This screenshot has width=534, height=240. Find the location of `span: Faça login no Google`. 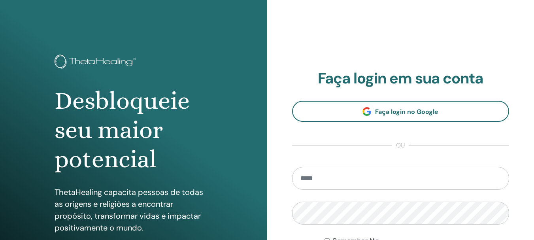

span: Faça login no Google is located at coordinates (407, 111).